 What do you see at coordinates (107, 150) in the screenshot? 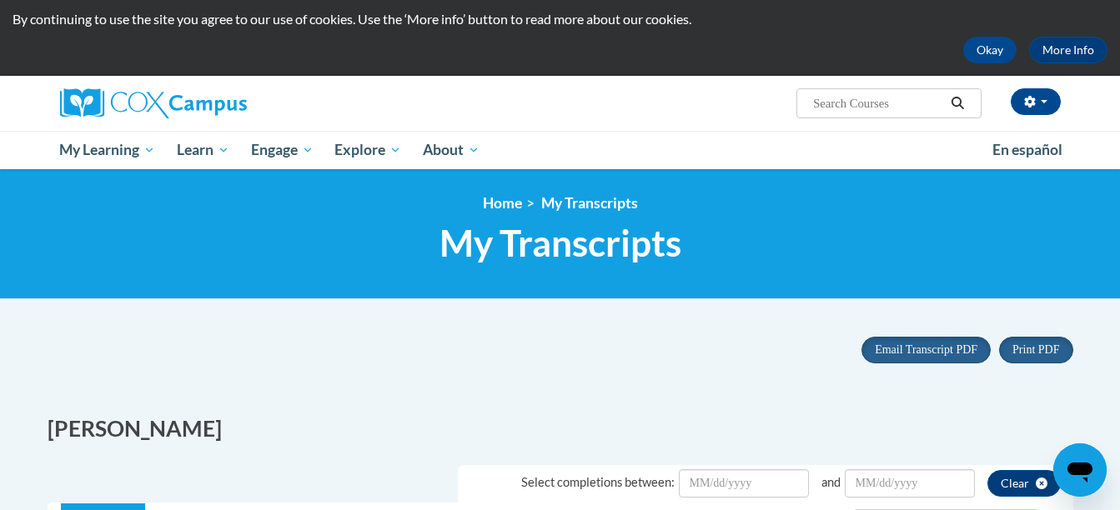
I see `span: My Learning` at bounding box center [107, 150].